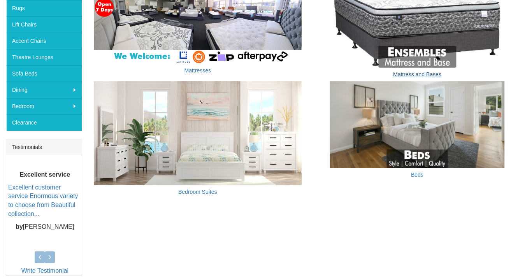  I want to click on b: Excellent service, so click(45, 174).